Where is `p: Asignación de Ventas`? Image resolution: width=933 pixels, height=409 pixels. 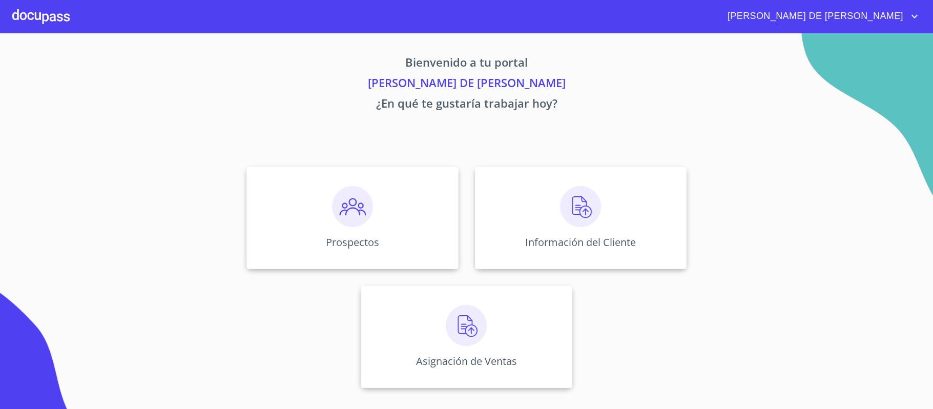
p: Asignación de Ventas is located at coordinates (466, 361).